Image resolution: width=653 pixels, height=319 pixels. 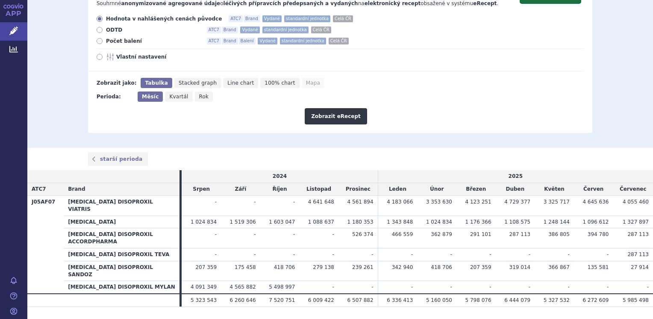 I want to click on span: Tabulka, so click(x=156, y=83).